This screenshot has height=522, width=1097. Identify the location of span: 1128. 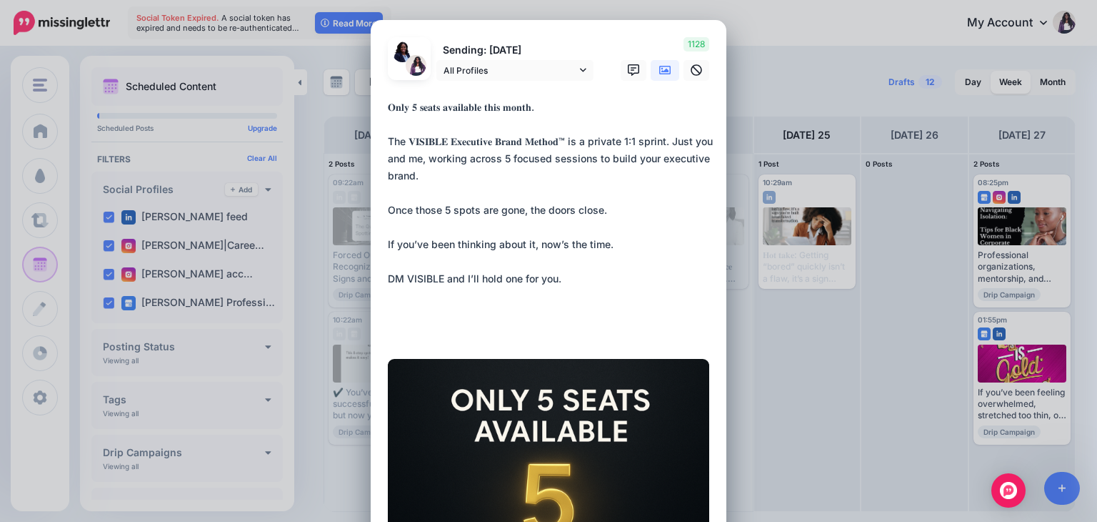
(697, 44).